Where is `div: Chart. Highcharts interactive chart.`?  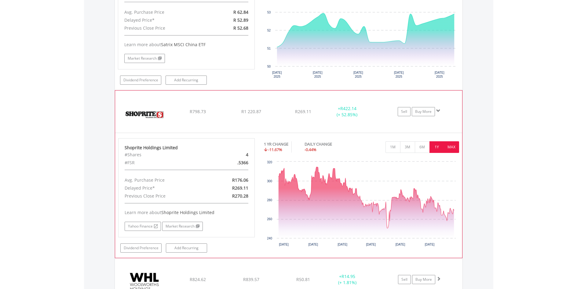 div: Chart. Highcharts interactive chart. is located at coordinates (362, 204).